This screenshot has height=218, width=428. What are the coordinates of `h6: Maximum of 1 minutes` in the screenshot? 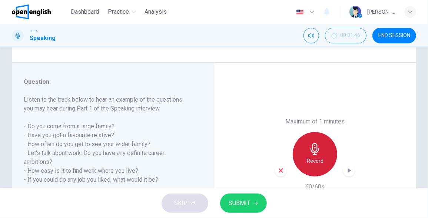 It's located at (315, 122).